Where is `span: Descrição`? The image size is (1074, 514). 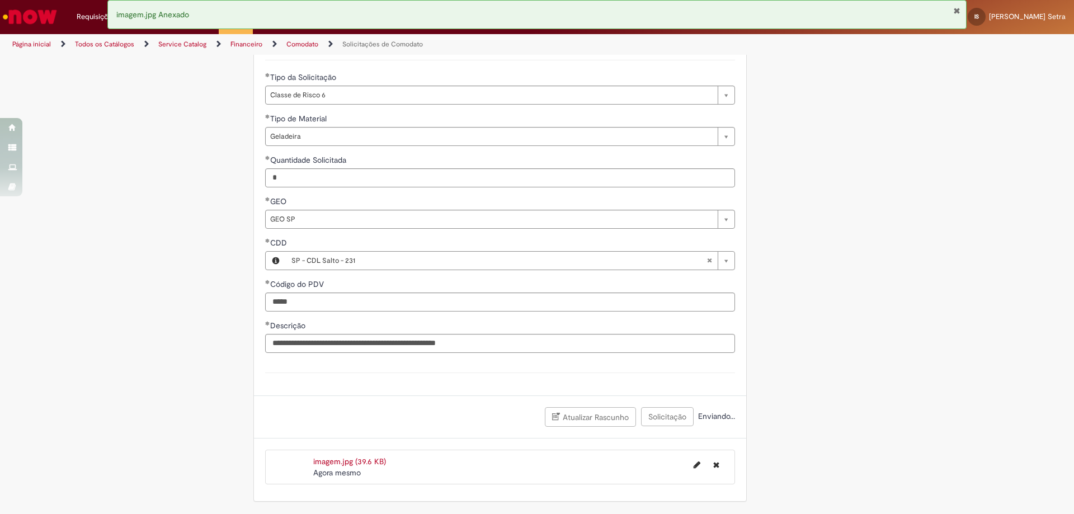 span: Descrição is located at coordinates (289, 326).